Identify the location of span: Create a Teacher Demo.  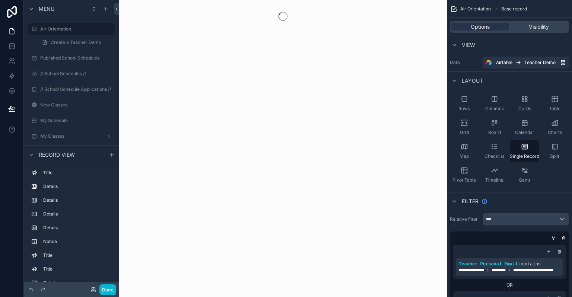
(76, 42).